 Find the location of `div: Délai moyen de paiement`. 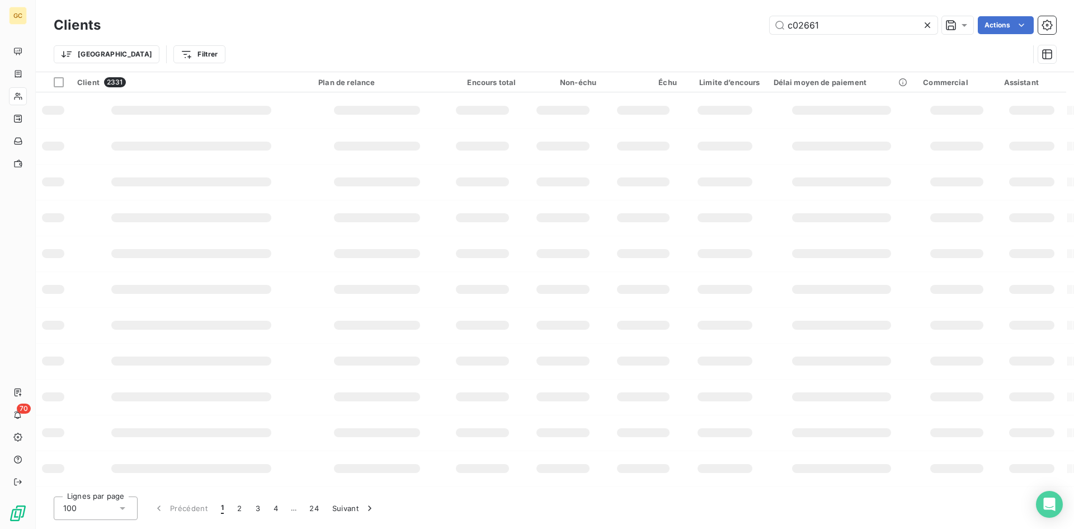

div: Délai moyen de paiement is located at coordinates (842, 82).